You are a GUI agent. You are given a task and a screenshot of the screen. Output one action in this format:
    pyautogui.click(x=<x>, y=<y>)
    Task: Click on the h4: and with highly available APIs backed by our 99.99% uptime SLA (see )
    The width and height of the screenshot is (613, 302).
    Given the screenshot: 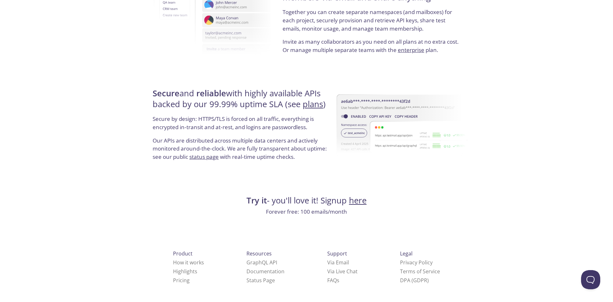 What is the action you would take?
    pyautogui.click(x=241, y=102)
    